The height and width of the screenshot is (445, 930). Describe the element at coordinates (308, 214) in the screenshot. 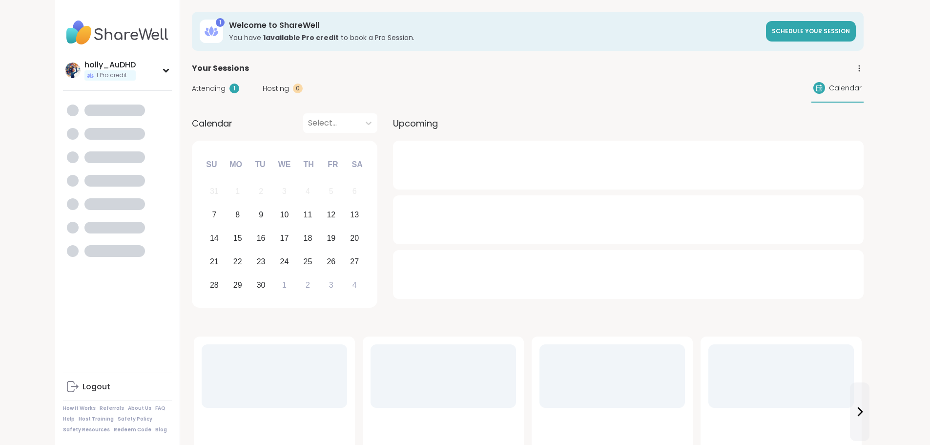

I see `div: 11` at that location.